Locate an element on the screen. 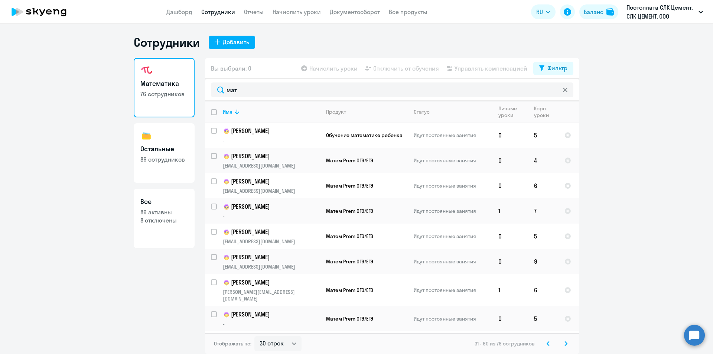  a: Сотрудники is located at coordinates (218, 12).